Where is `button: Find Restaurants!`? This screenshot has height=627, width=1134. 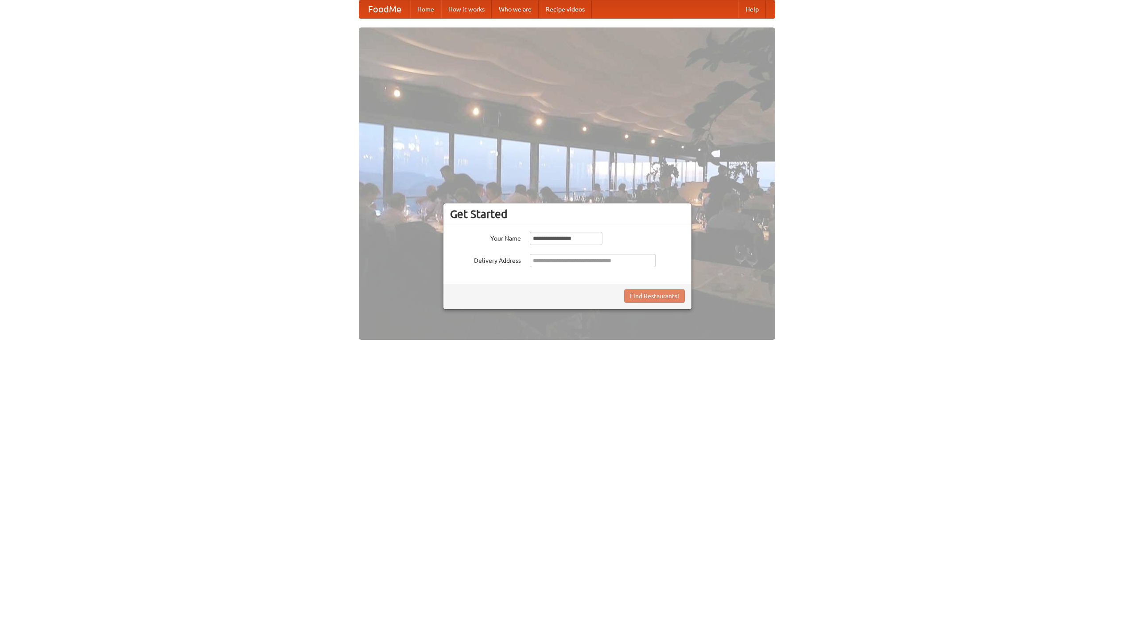
button: Find Restaurants! is located at coordinates (654, 296).